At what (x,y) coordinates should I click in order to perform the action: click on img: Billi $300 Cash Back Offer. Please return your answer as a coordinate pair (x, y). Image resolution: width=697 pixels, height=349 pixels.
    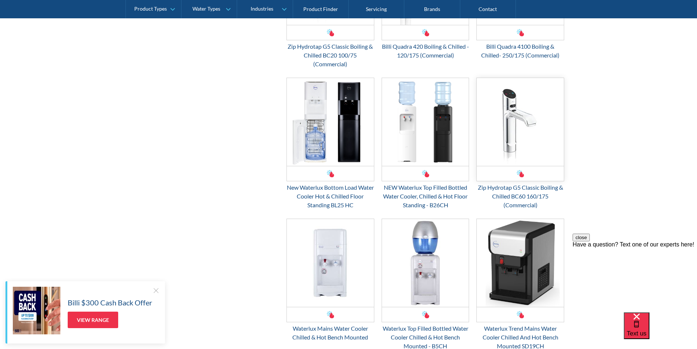
    Looking at the image, I should click on (37, 310).